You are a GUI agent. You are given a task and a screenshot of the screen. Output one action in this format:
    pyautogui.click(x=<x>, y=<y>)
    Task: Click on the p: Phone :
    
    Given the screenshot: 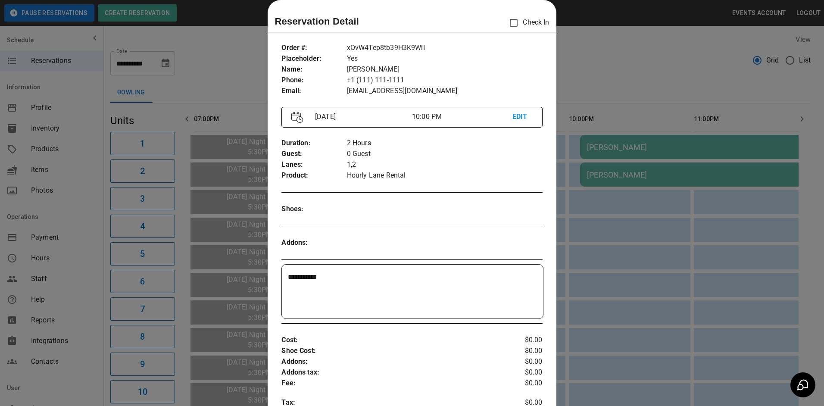 What is the action you would take?
    pyautogui.click(x=314, y=80)
    